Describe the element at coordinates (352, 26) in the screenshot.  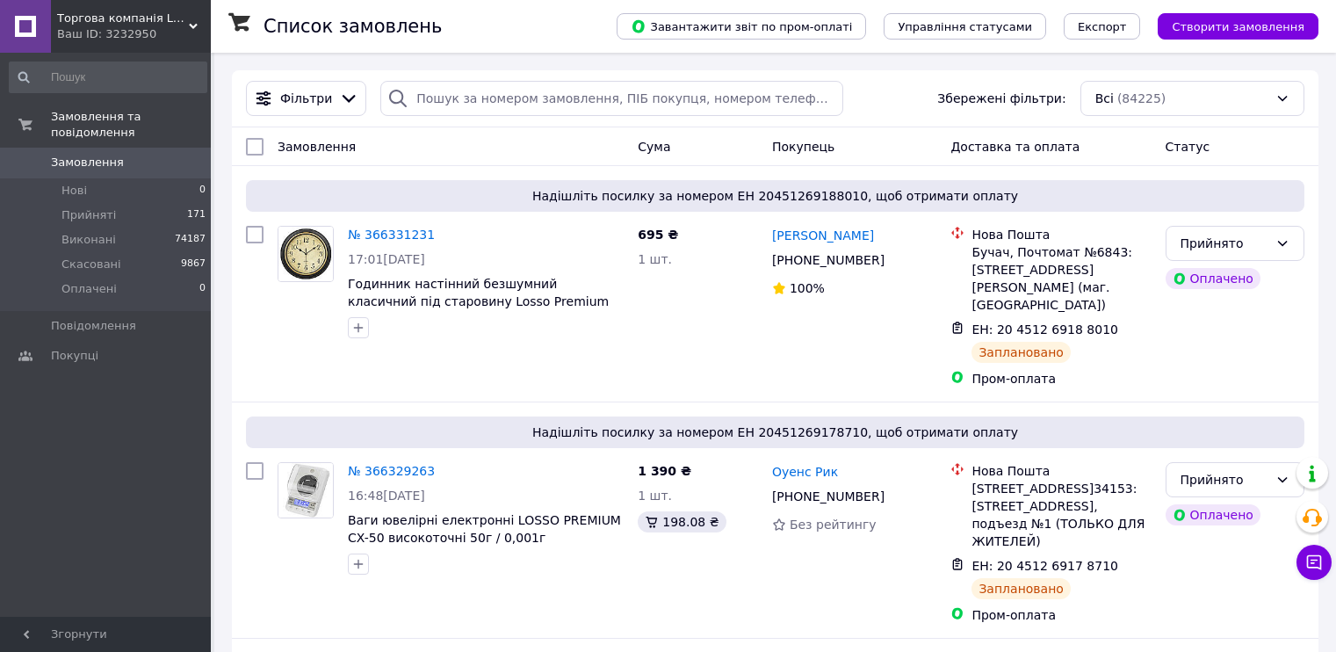
I see `h1: Список замовлень` at that location.